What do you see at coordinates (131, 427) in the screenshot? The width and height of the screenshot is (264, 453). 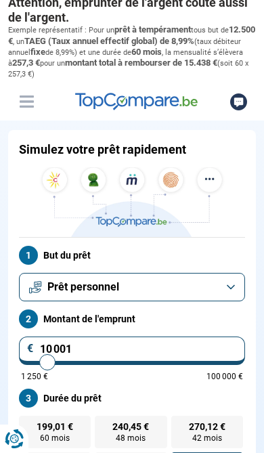 I see `span: 240,45 €` at bounding box center [131, 427].